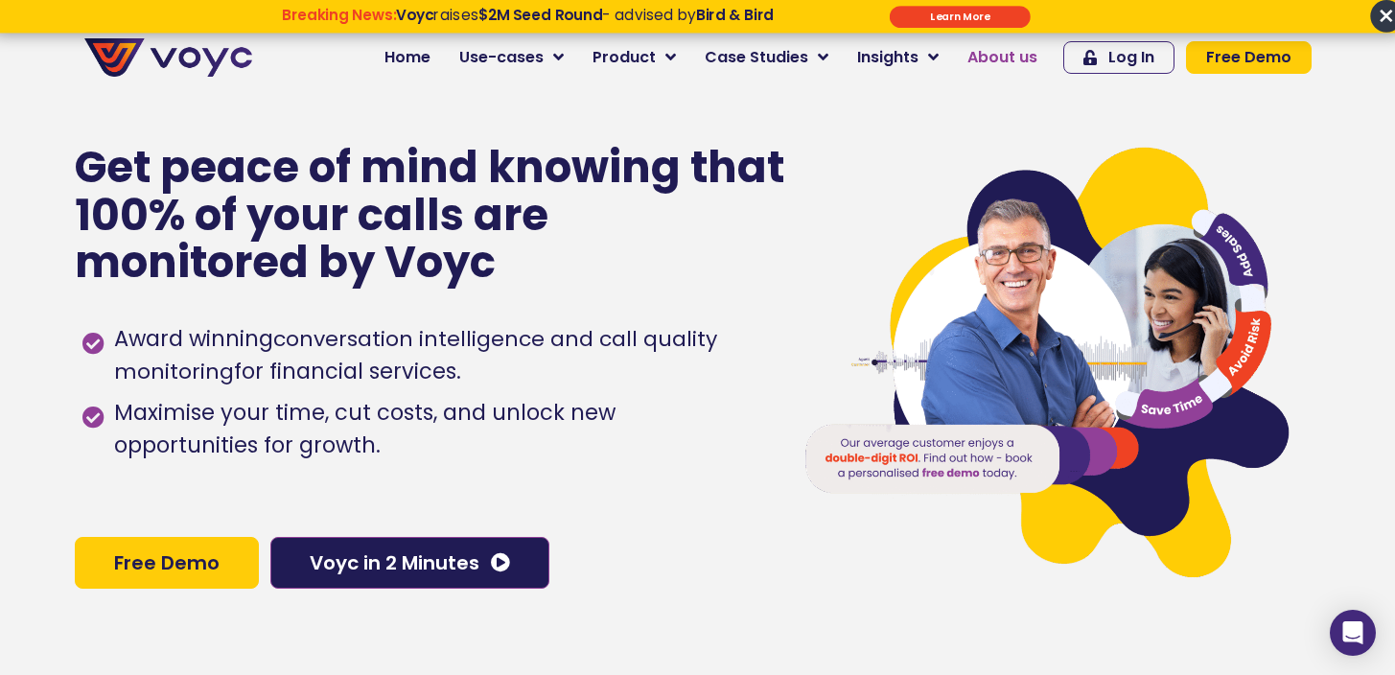 Image resolution: width=1395 pixels, height=675 pixels. What do you see at coordinates (278, 87) in the screenshot?
I see `span: Phone` at bounding box center [278, 87].